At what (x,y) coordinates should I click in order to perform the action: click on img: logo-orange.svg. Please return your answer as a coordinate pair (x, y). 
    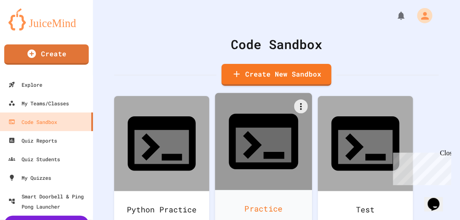
    Looking at the image, I should click on (47, 19).